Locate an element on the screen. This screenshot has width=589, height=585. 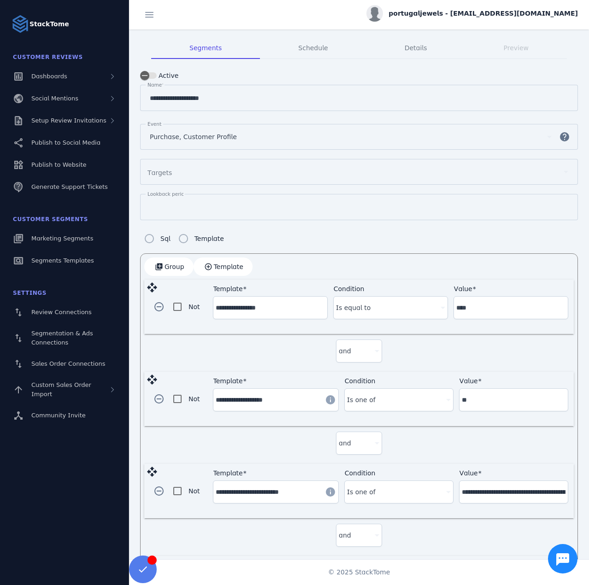
mat-label: Events is located at coordinates (156, 124).